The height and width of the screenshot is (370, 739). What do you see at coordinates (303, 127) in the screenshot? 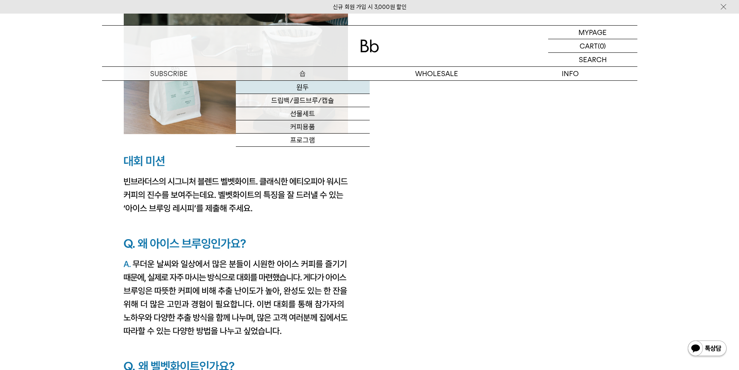
I see `a: 커피용품` at bounding box center [303, 127].